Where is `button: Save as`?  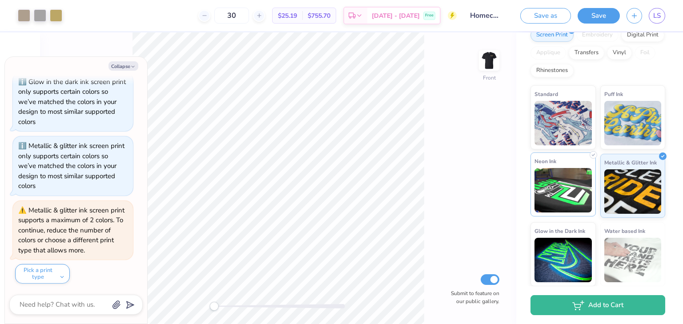
button: Save as is located at coordinates (546, 16).